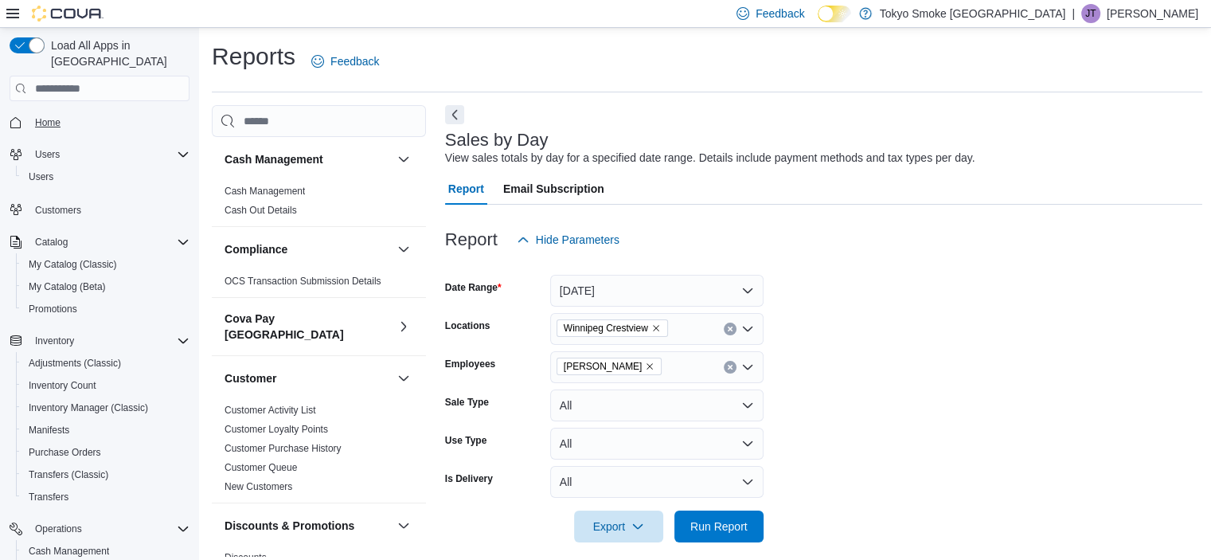  I want to click on button: Inventory, so click(54, 341).